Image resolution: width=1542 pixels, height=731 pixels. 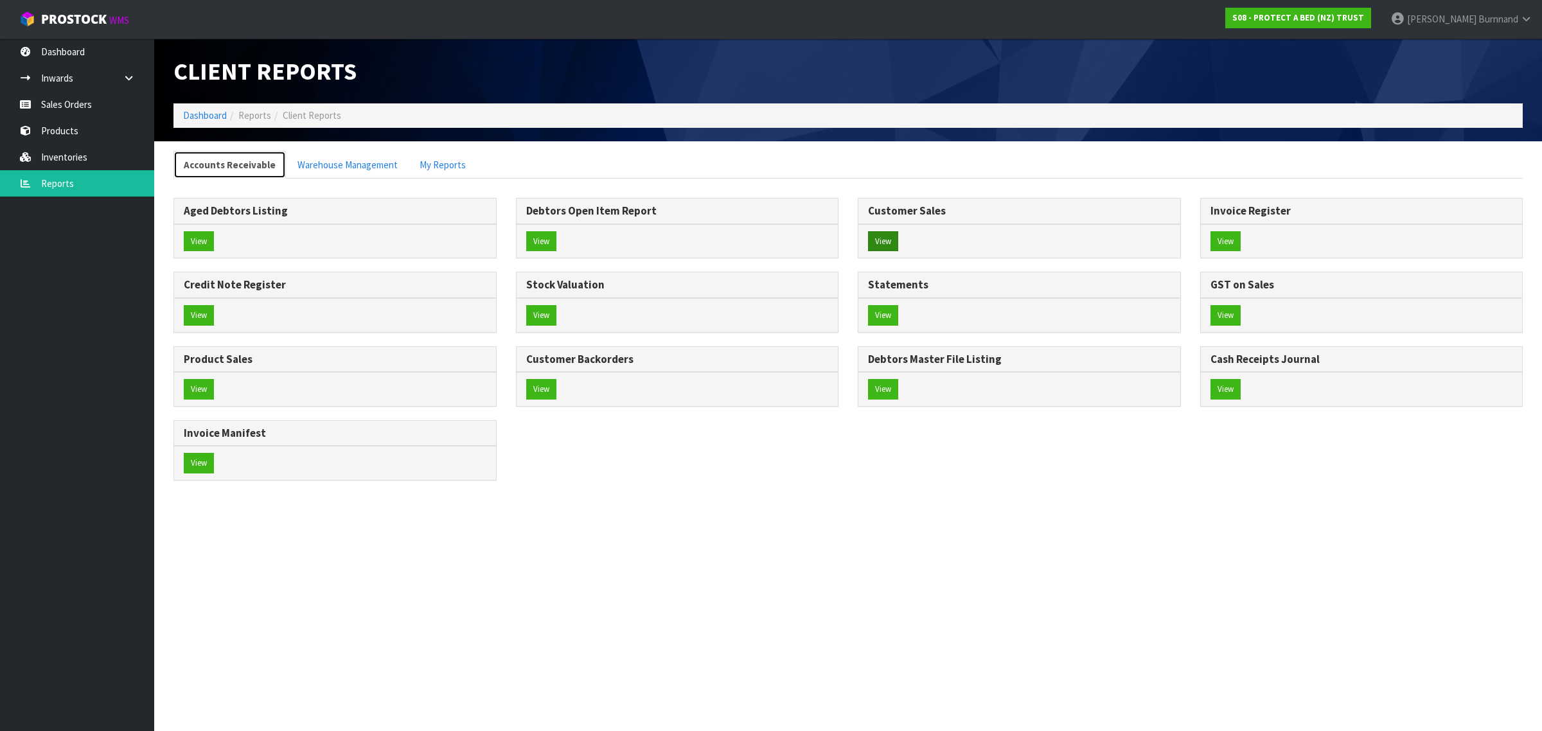 What do you see at coordinates (1298, 17) in the screenshot?
I see `strong: S08 - PROTECT A BED (NZ) TRUST` at bounding box center [1298, 17].